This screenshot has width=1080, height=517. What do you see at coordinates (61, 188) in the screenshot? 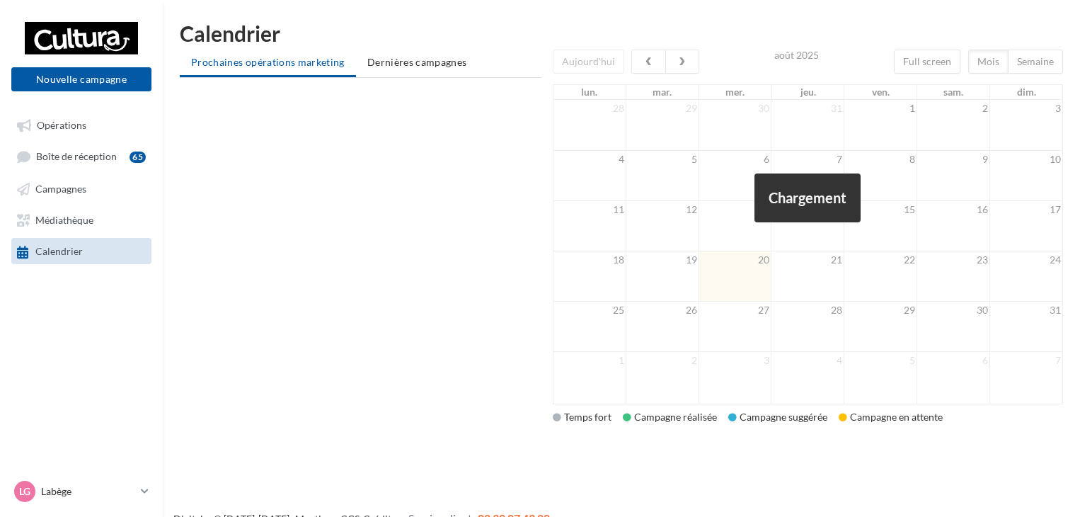
I see `span: Campagnes` at bounding box center [61, 188].